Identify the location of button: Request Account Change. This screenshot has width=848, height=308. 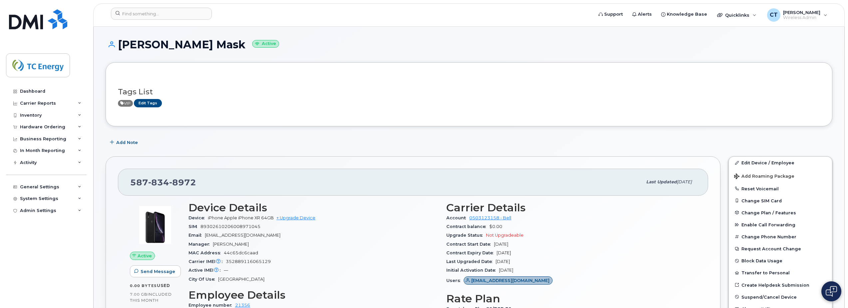
(781, 249).